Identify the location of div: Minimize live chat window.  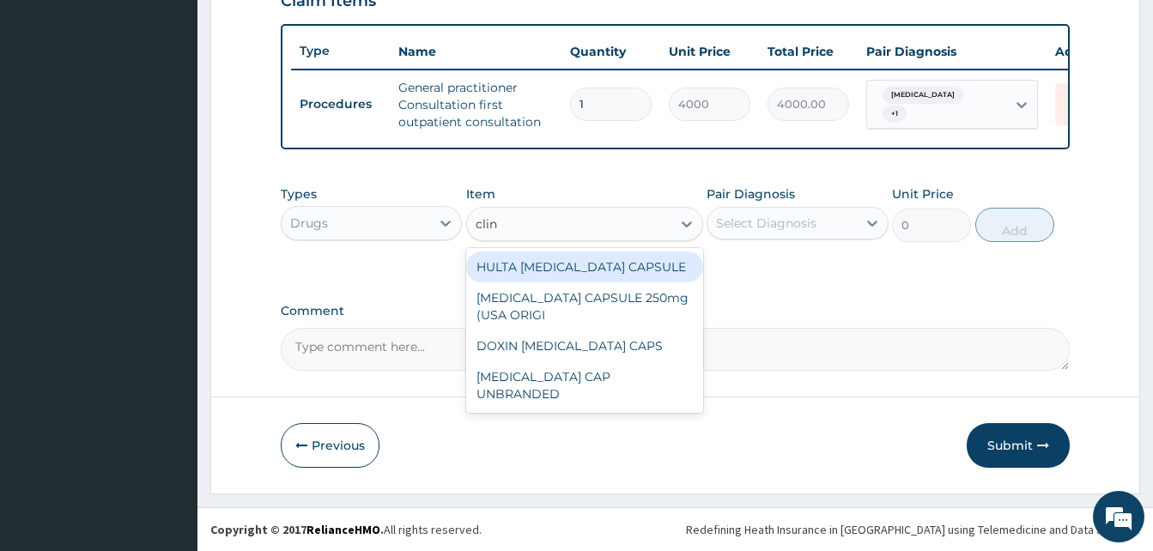
(302, 29).